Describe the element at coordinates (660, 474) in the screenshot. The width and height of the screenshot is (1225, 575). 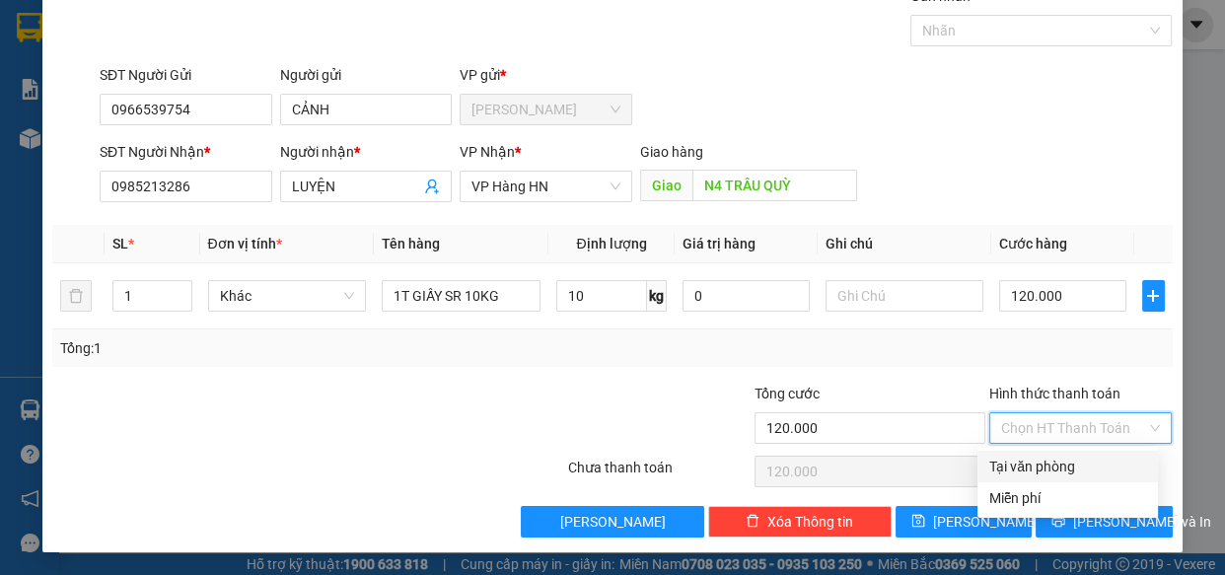
I see `div: Chưa thanh toán` at that location.